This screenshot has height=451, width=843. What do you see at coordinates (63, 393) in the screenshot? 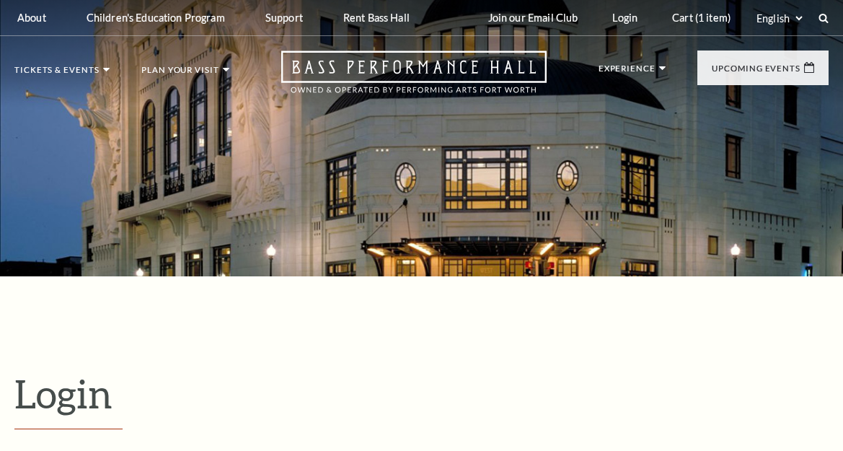
I see `span: Login` at bounding box center [63, 393].